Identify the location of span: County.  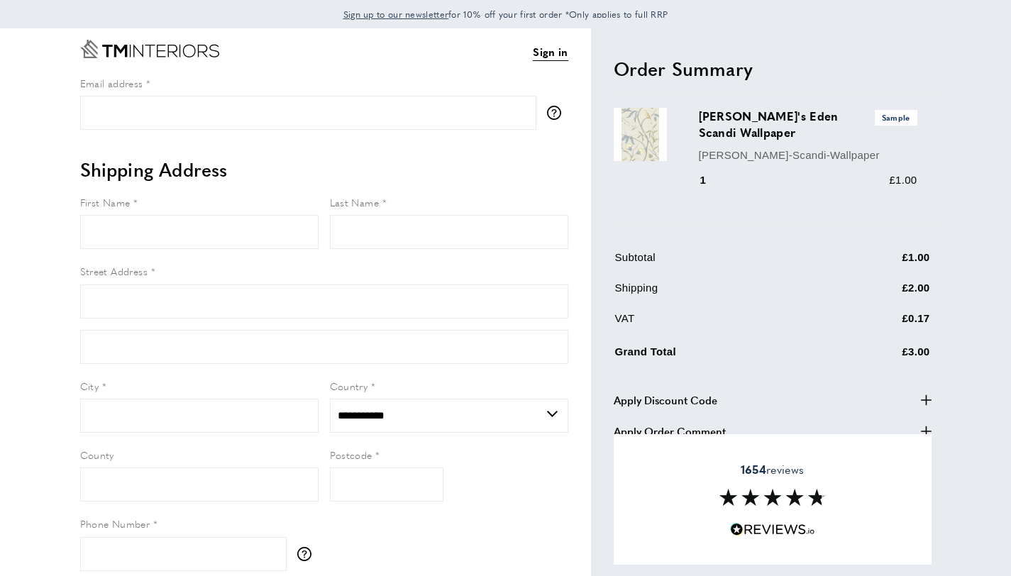
(97, 455).